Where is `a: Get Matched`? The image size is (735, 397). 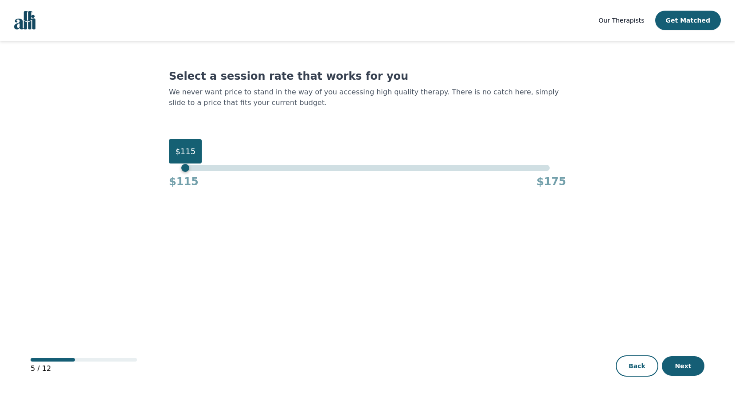
a: Get Matched is located at coordinates (688, 20).